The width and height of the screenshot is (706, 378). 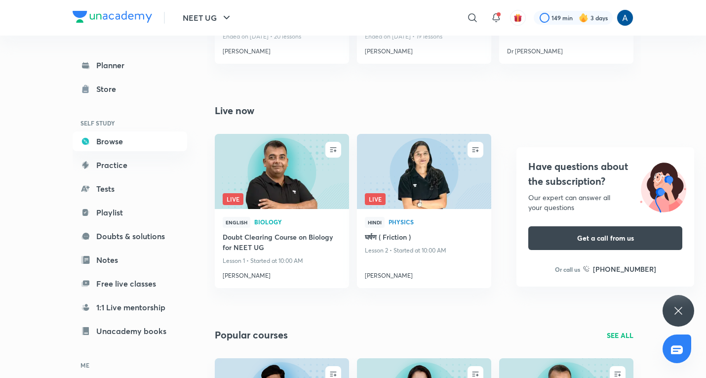 I want to click on p: SEE ALL, so click(x=620, y=335).